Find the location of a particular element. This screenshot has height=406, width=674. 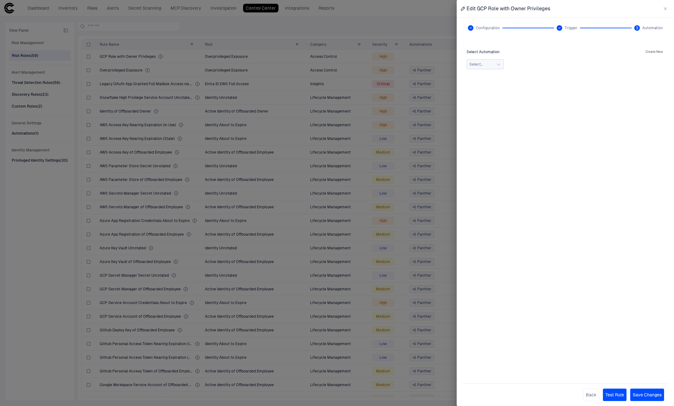

button: Create New is located at coordinates (655, 52).